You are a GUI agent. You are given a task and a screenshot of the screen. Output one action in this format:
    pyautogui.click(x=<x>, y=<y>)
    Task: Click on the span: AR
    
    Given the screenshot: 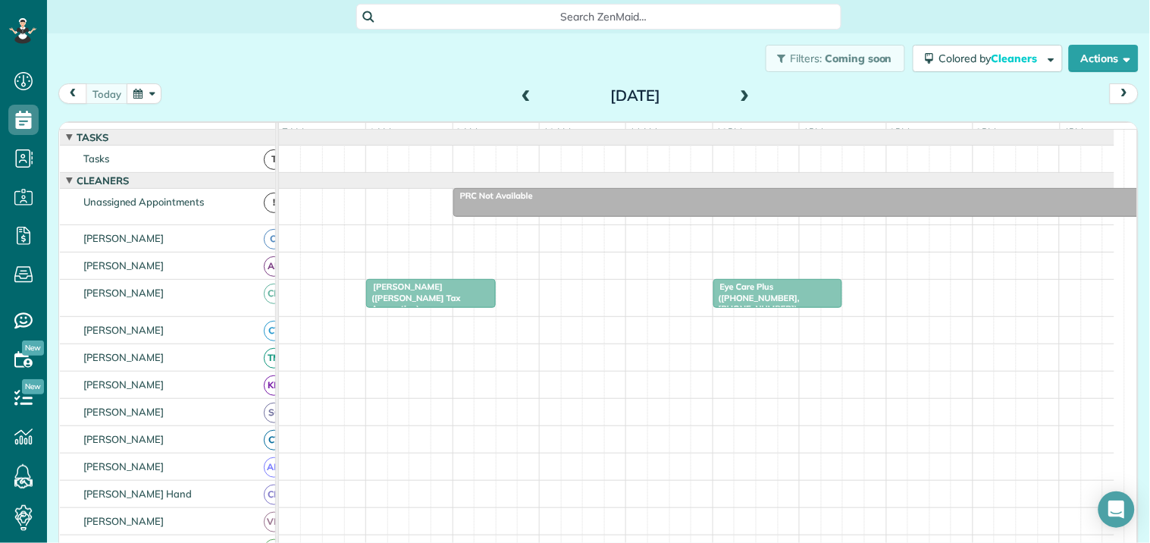 What is the action you would take?
    pyautogui.click(x=274, y=266)
    